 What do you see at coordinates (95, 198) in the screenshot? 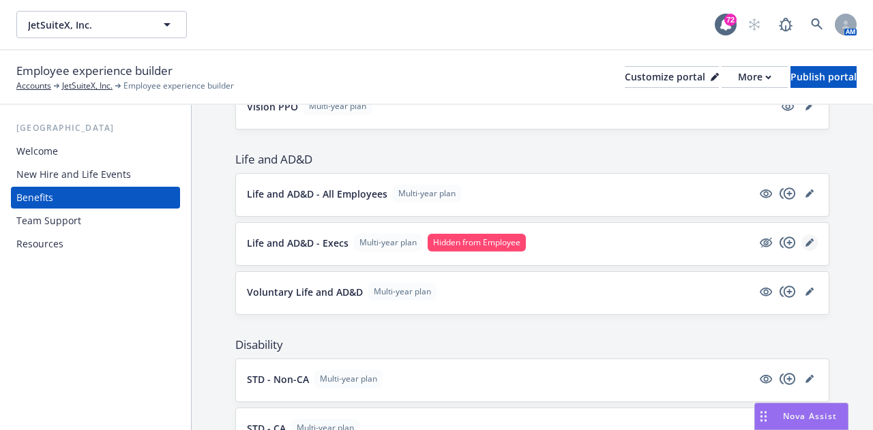
I see `a: Benefits` at bounding box center [95, 198].